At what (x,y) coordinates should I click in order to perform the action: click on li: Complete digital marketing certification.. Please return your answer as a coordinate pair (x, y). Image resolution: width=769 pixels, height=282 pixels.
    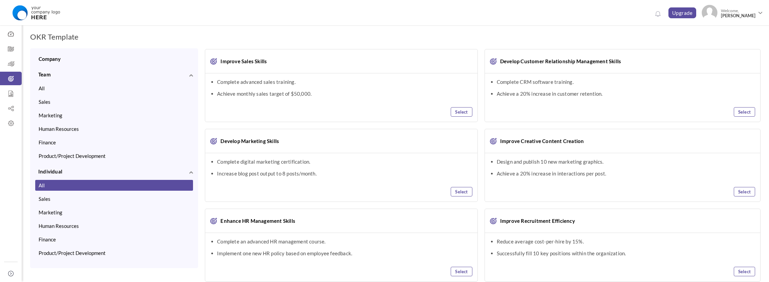
    Looking at the image, I should click on (344, 162).